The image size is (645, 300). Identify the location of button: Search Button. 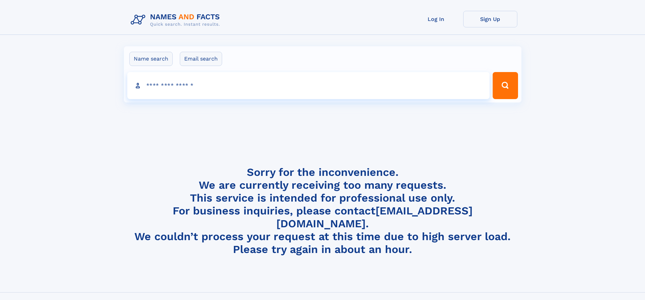
(505, 86).